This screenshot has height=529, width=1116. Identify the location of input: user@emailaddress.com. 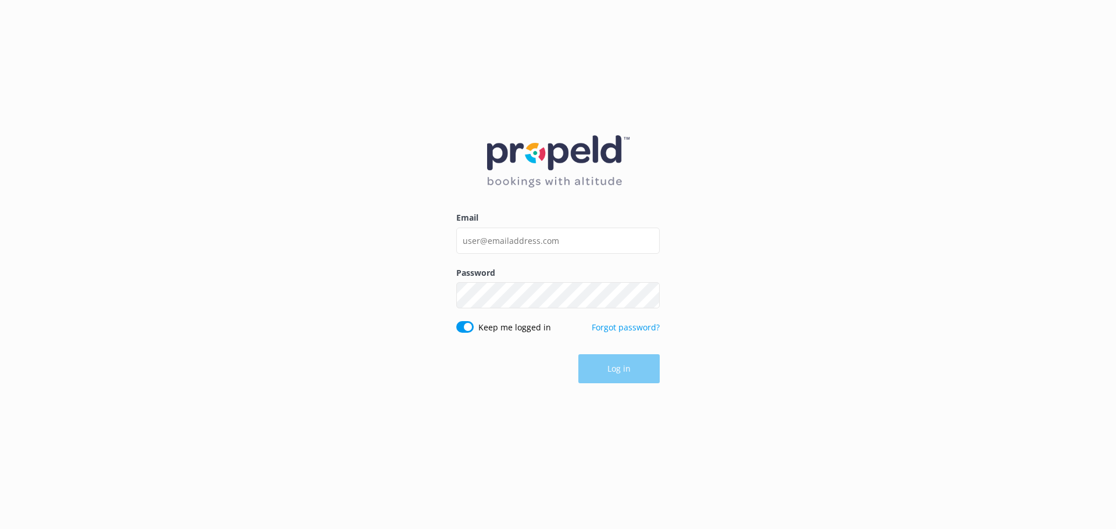
(558, 241).